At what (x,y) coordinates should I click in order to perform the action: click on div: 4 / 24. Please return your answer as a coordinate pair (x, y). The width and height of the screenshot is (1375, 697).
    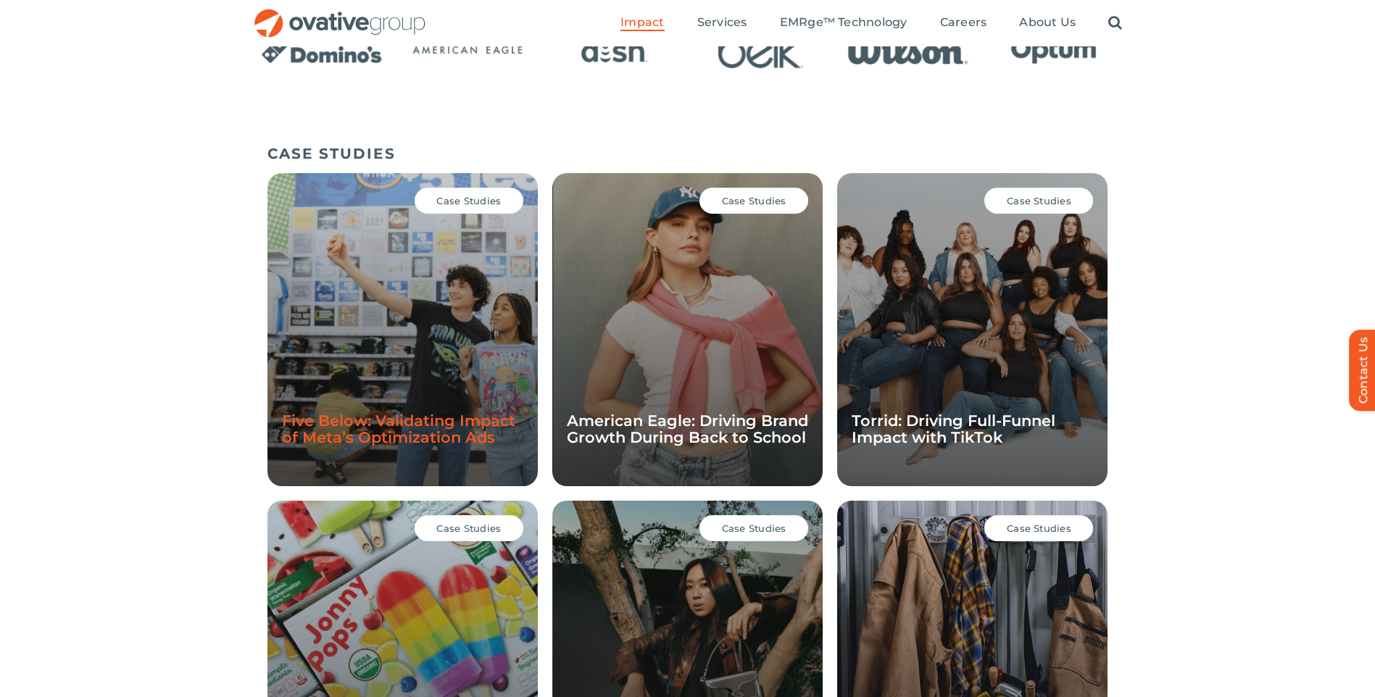
    Looking at the image, I should click on (760, 51).